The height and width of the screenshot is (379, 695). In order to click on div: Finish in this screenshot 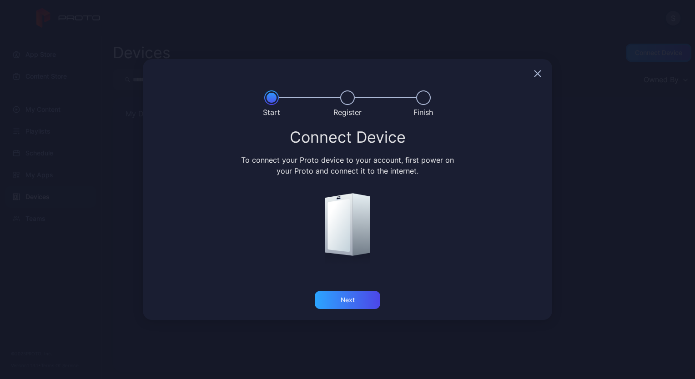, I will do `click(423, 112)`.